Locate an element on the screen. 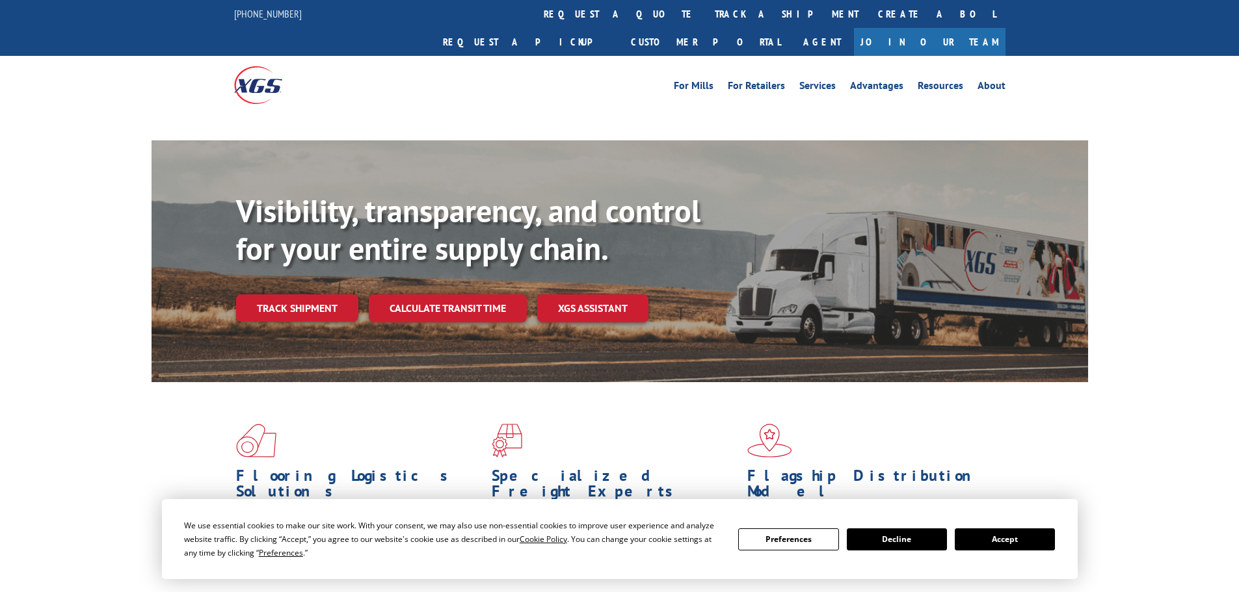  a: Join Our Team is located at coordinates (929, 42).